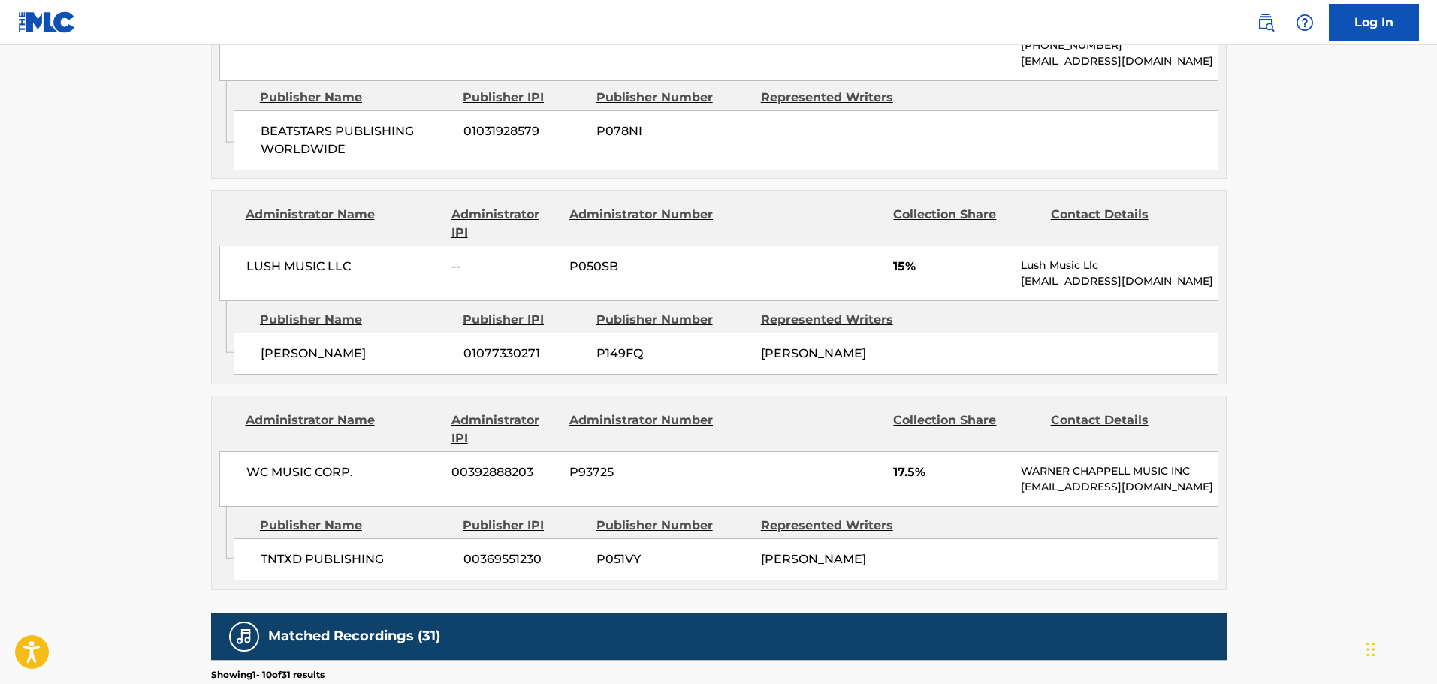 The height and width of the screenshot is (684, 1437). What do you see at coordinates (951, 267) in the screenshot?
I see `span: 15%` at bounding box center [951, 267].